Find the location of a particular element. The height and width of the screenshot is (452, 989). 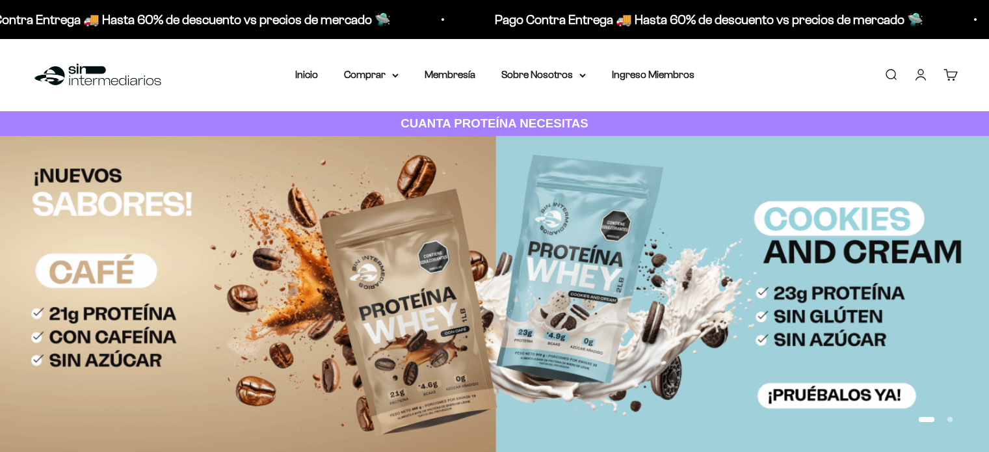

summary: Comprar is located at coordinates (371, 75).